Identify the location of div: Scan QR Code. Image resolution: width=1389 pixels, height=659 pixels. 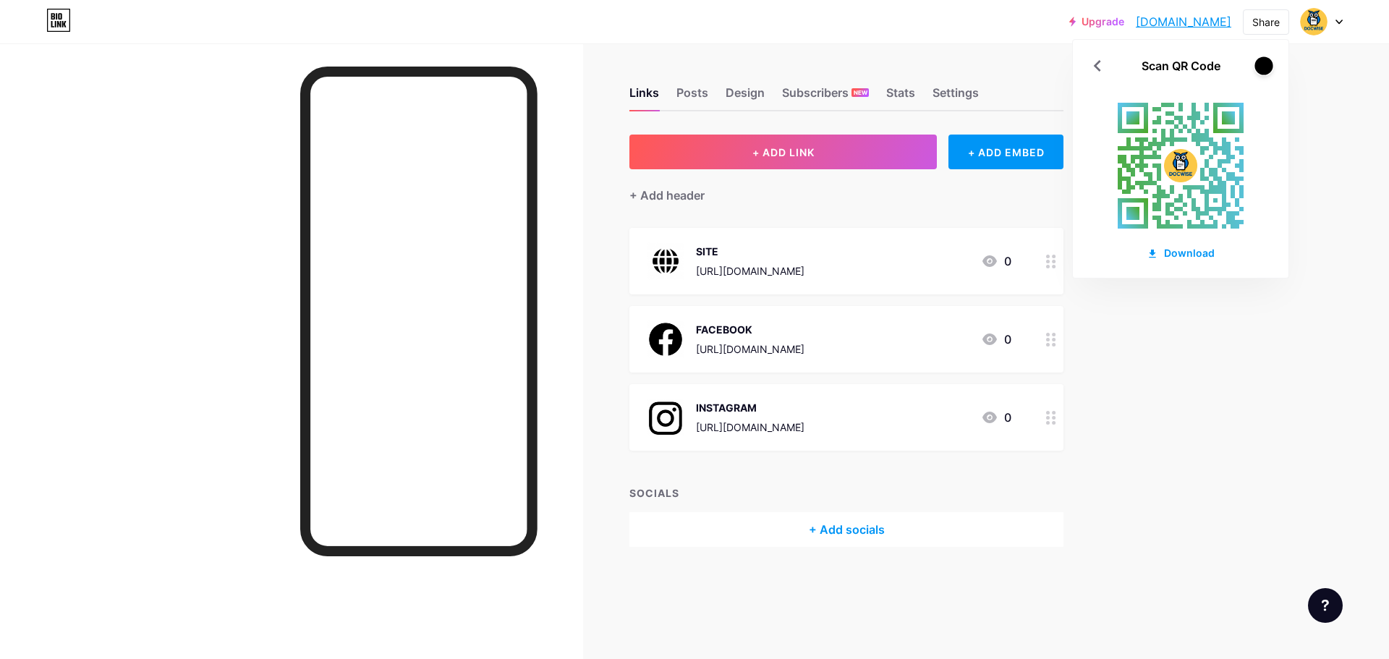
(1181, 66).